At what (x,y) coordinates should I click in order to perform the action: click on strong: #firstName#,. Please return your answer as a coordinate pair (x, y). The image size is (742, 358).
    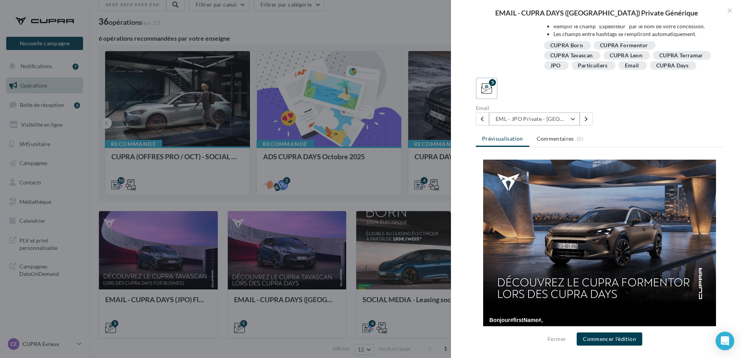
    Looking at the image, I should click on (51, 161).